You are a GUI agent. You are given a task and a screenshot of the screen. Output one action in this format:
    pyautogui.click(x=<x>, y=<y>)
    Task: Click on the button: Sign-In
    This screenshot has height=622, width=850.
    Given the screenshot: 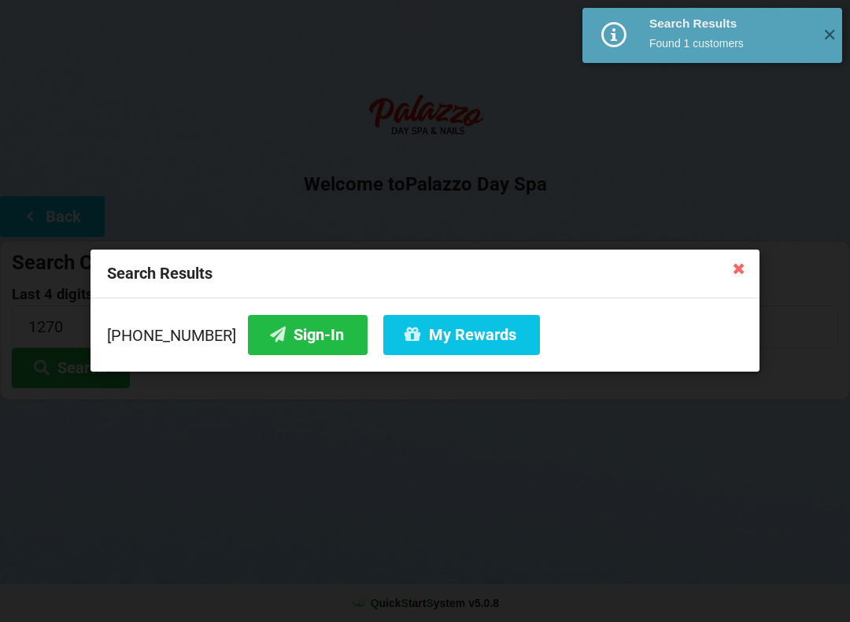 What is the action you would take?
    pyautogui.click(x=308, y=335)
    